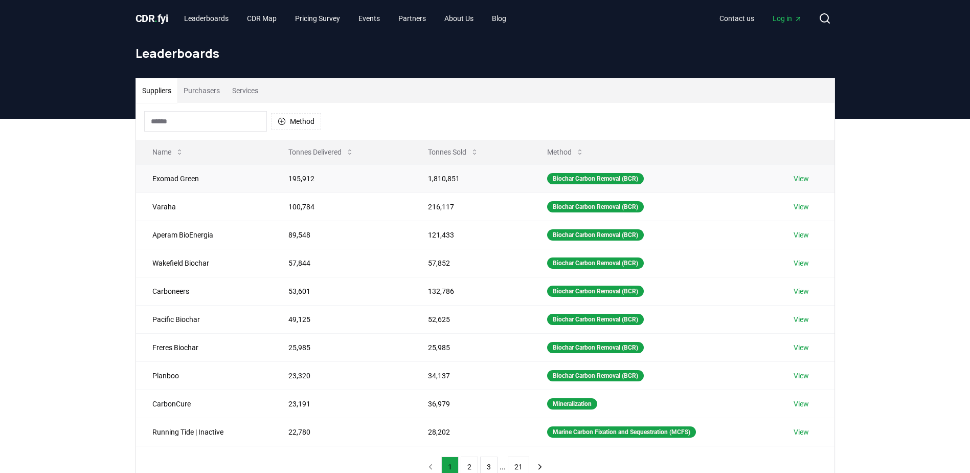  Describe the element at coordinates (204, 375) in the screenshot. I see `td: Planboo` at that location.